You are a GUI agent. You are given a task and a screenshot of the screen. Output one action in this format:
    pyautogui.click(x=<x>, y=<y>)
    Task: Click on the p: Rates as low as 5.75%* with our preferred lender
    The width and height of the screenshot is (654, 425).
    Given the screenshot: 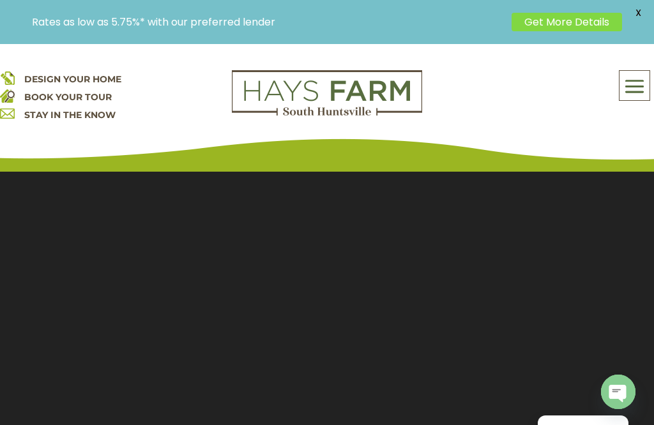 What is the action you would take?
    pyautogui.click(x=268, y=22)
    